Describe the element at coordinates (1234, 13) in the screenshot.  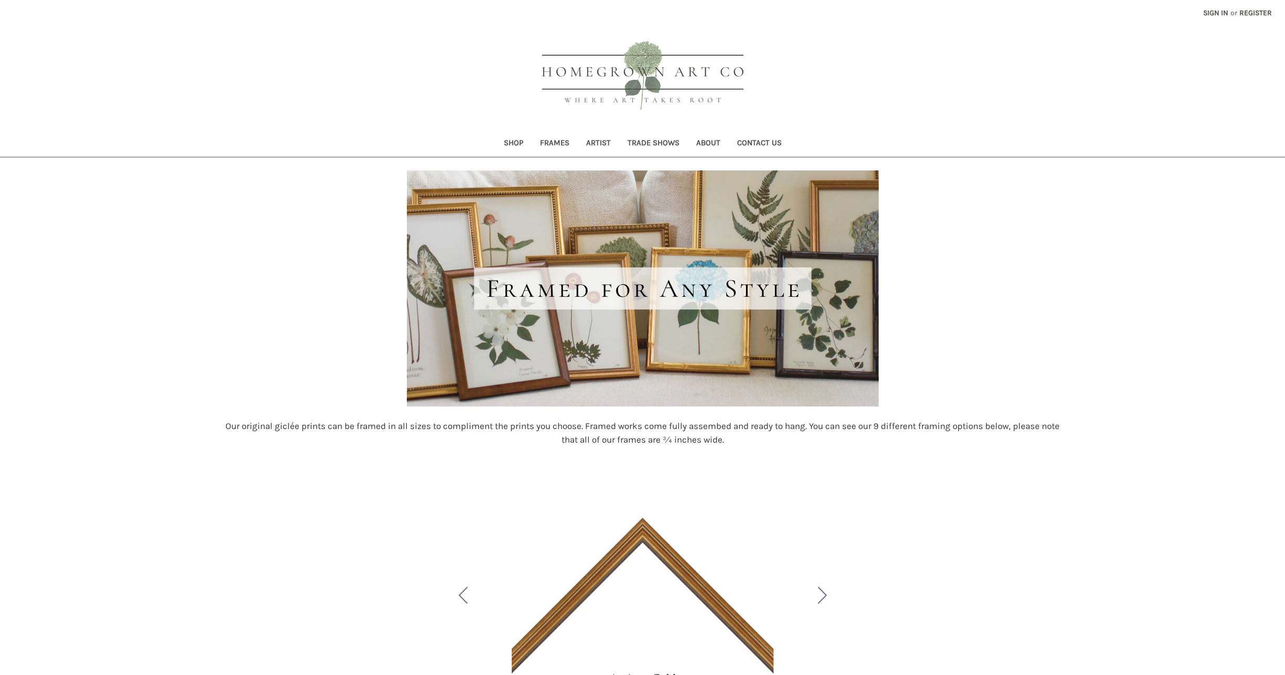
I see `span: or` at that location.